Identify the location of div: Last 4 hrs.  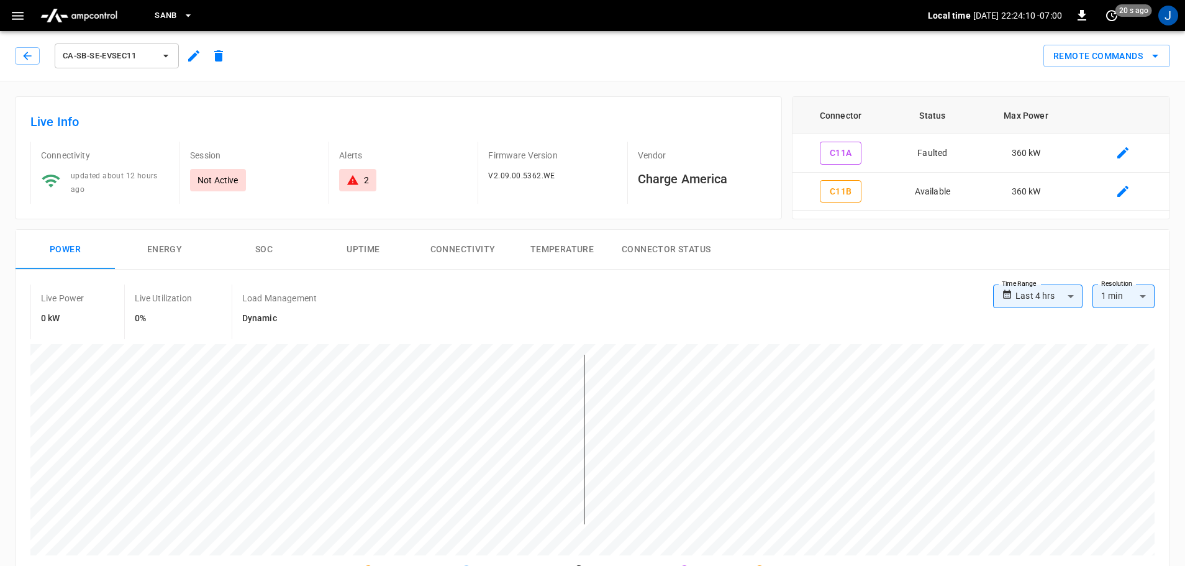
(1049, 296).